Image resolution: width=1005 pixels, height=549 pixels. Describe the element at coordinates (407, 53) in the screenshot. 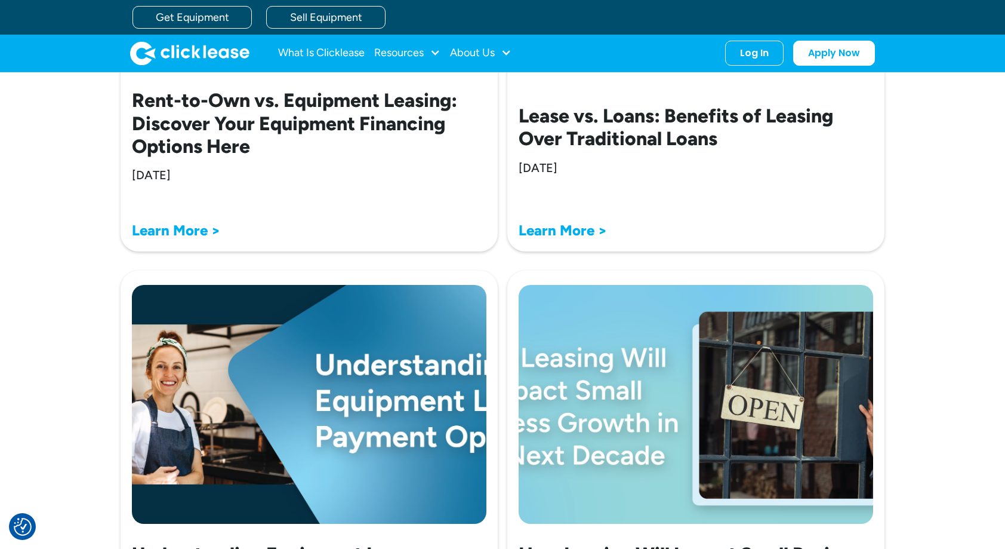

I see `div: Resources` at that location.